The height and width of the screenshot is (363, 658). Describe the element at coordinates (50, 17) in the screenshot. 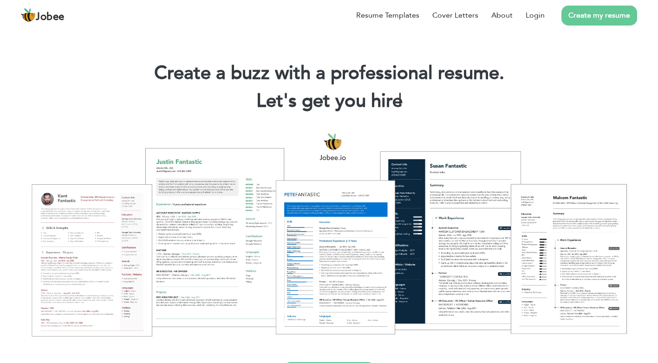

I see `span: Jobee` at that location.